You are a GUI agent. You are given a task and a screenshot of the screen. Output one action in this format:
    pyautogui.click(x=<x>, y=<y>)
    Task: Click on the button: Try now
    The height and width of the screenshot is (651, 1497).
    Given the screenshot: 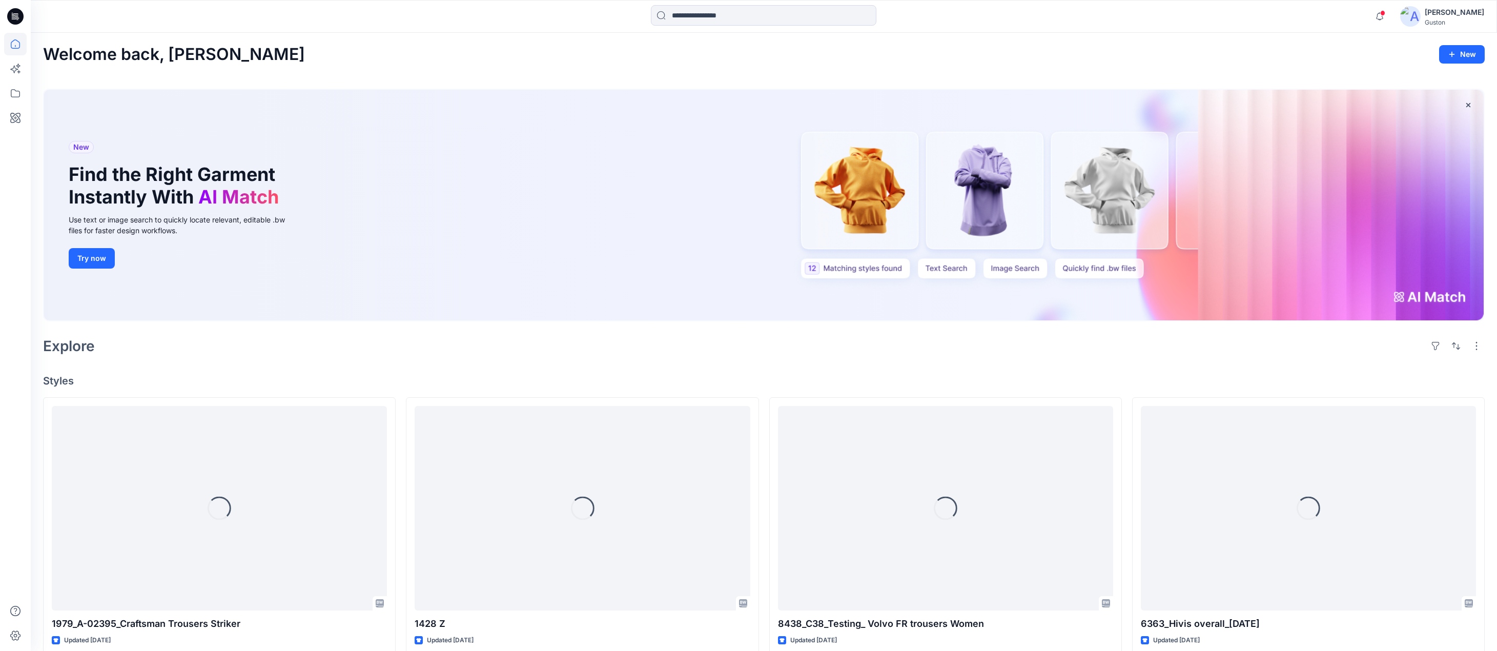 What is the action you would take?
    pyautogui.click(x=92, y=258)
    